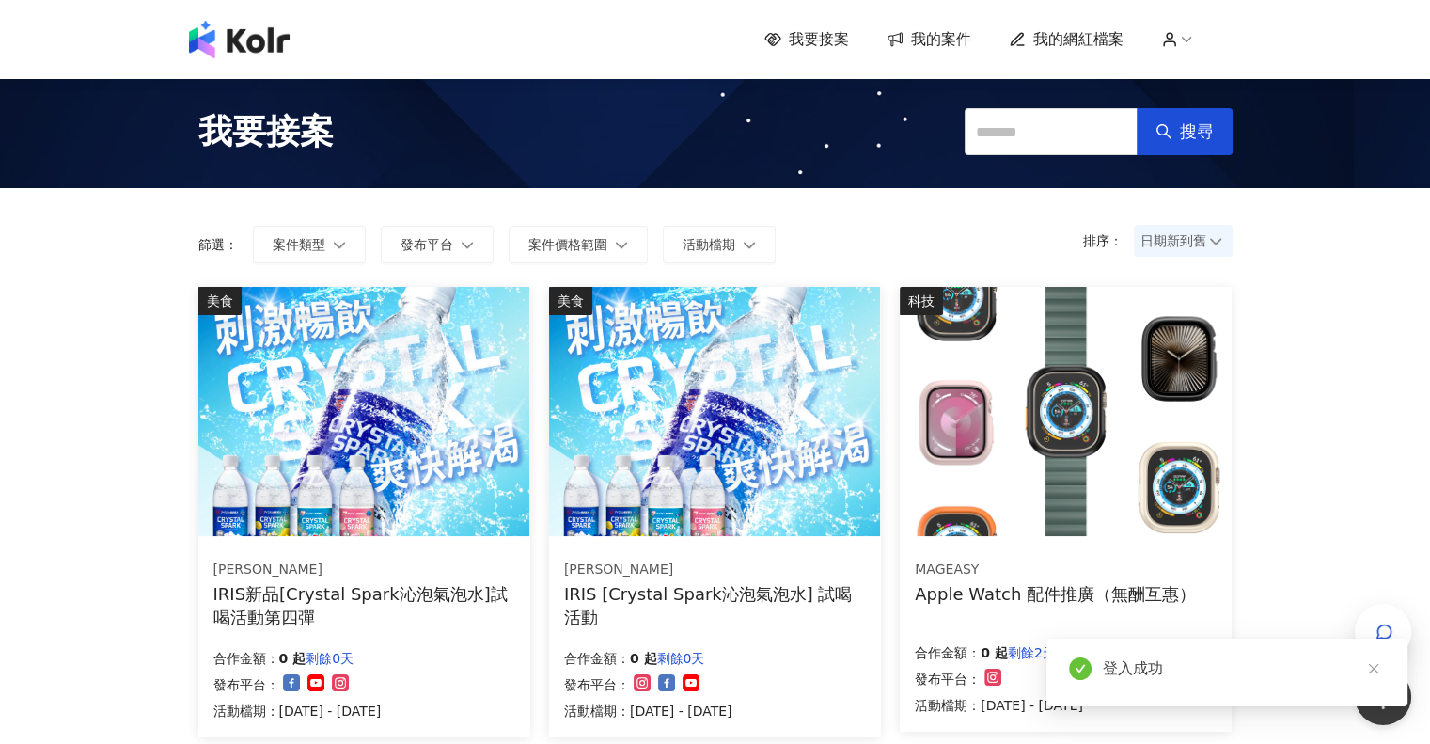 This screenshot has height=744, width=1430. Describe the element at coordinates (1055, 570) in the screenshot. I see `div: MAGEASY` at that location.